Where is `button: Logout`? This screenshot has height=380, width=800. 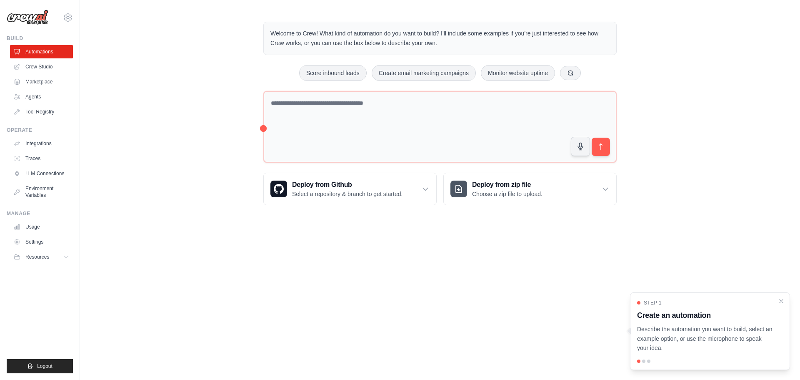 button: Logout is located at coordinates (40, 366).